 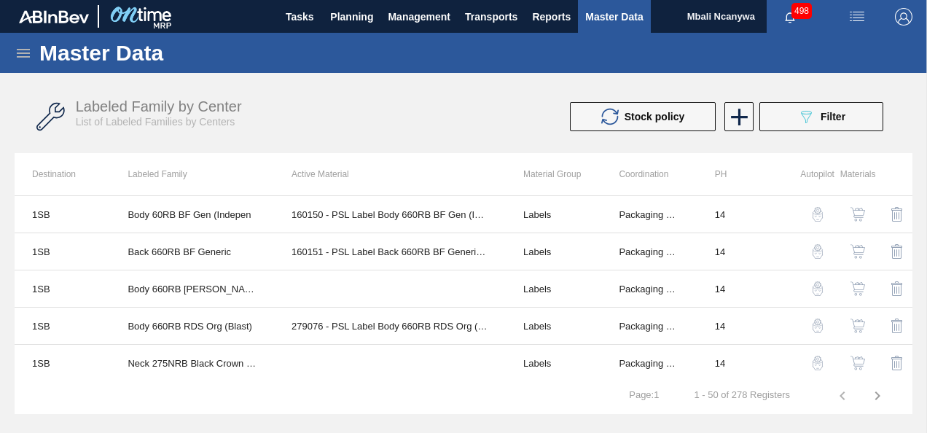 I want to click on td: 1 - 50 of 278 Registers, so click(x=742, y=389).